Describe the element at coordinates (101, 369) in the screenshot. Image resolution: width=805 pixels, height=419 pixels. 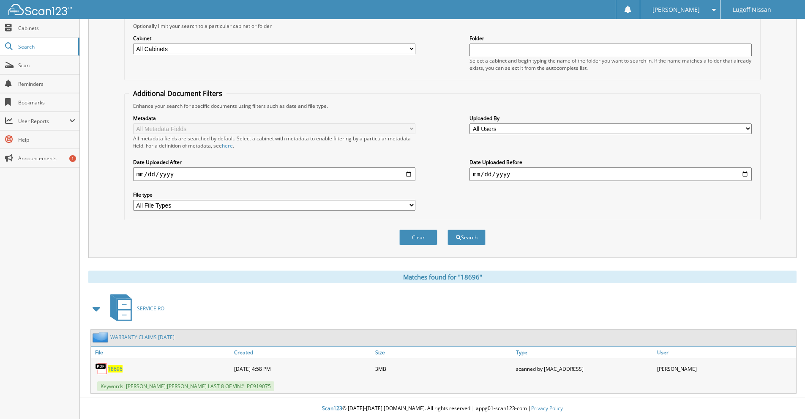
I see `img: PDF.png` at that location.